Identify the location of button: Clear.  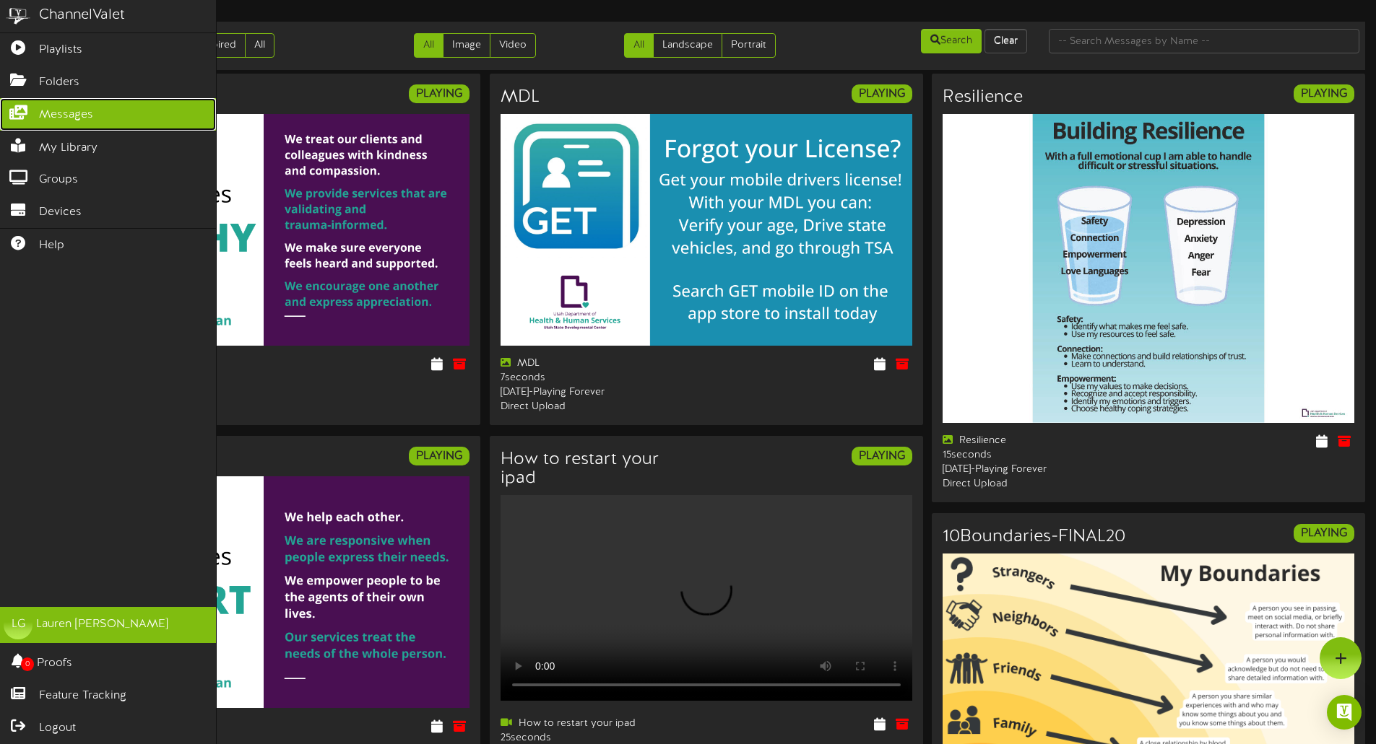
(1005, 41).